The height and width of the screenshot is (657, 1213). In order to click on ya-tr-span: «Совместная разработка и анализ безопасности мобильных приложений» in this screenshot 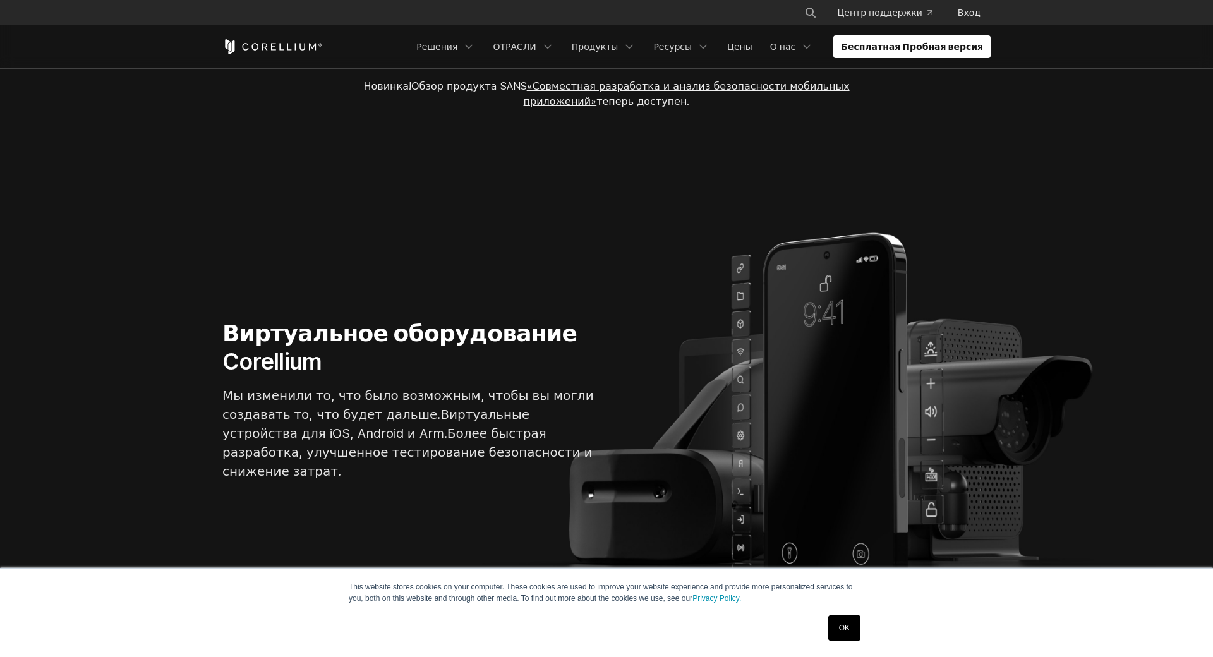, I will do `click(687, 93)`.